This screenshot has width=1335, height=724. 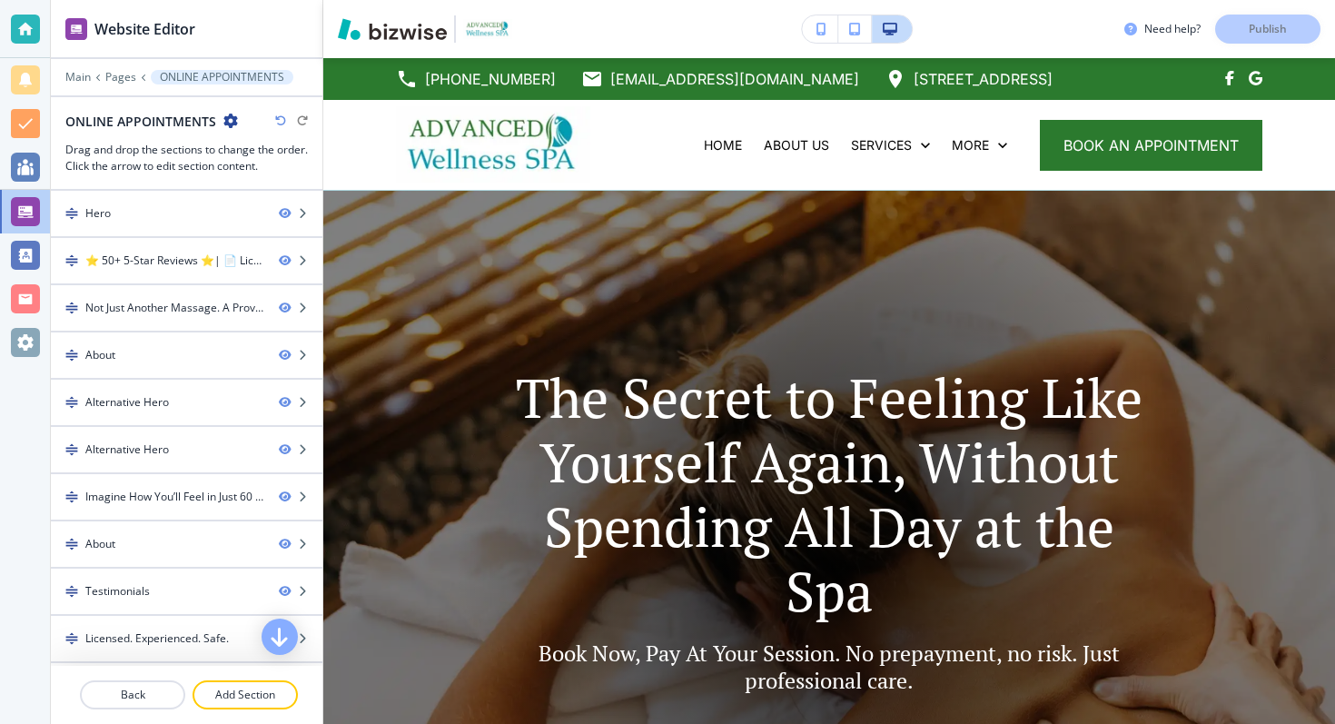 I want to click on h2: Website Editor, so click(x=144, y=29).